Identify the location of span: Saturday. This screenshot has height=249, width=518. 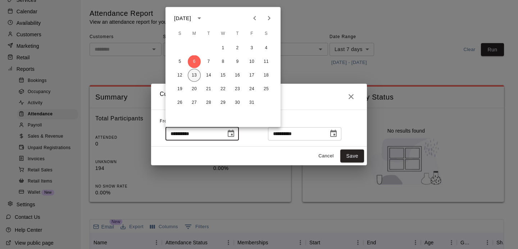
(266, 34).